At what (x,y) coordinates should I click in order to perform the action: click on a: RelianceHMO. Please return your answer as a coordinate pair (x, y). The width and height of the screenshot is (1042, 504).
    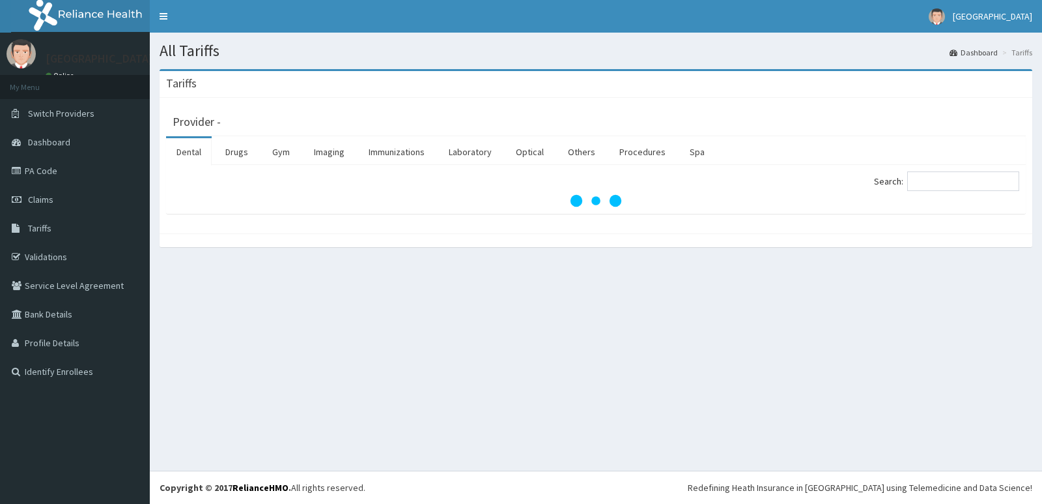
    Looking at the image, I should click on (261, 487).